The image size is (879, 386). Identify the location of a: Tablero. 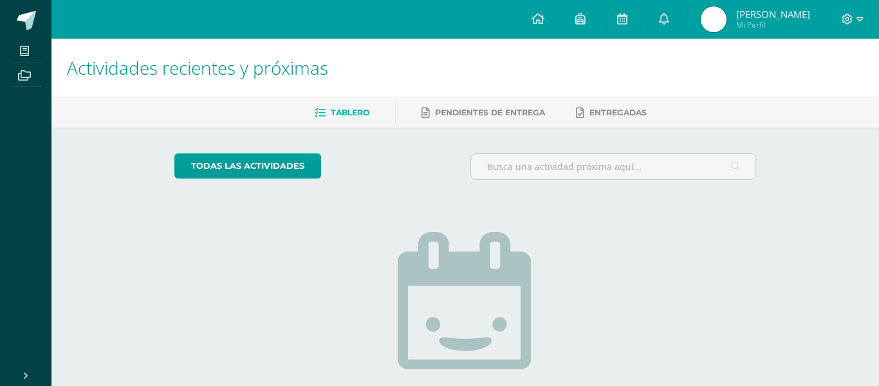
(342, 113).